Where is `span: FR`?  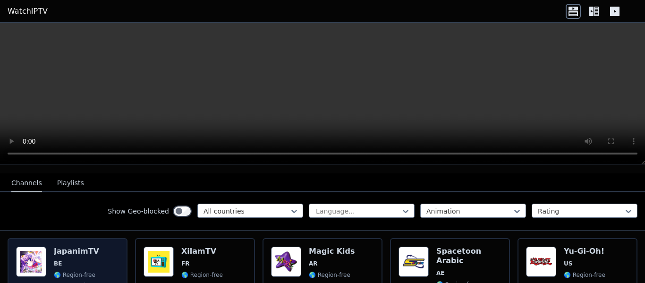 span: FR is located at coordinates (185, 264).